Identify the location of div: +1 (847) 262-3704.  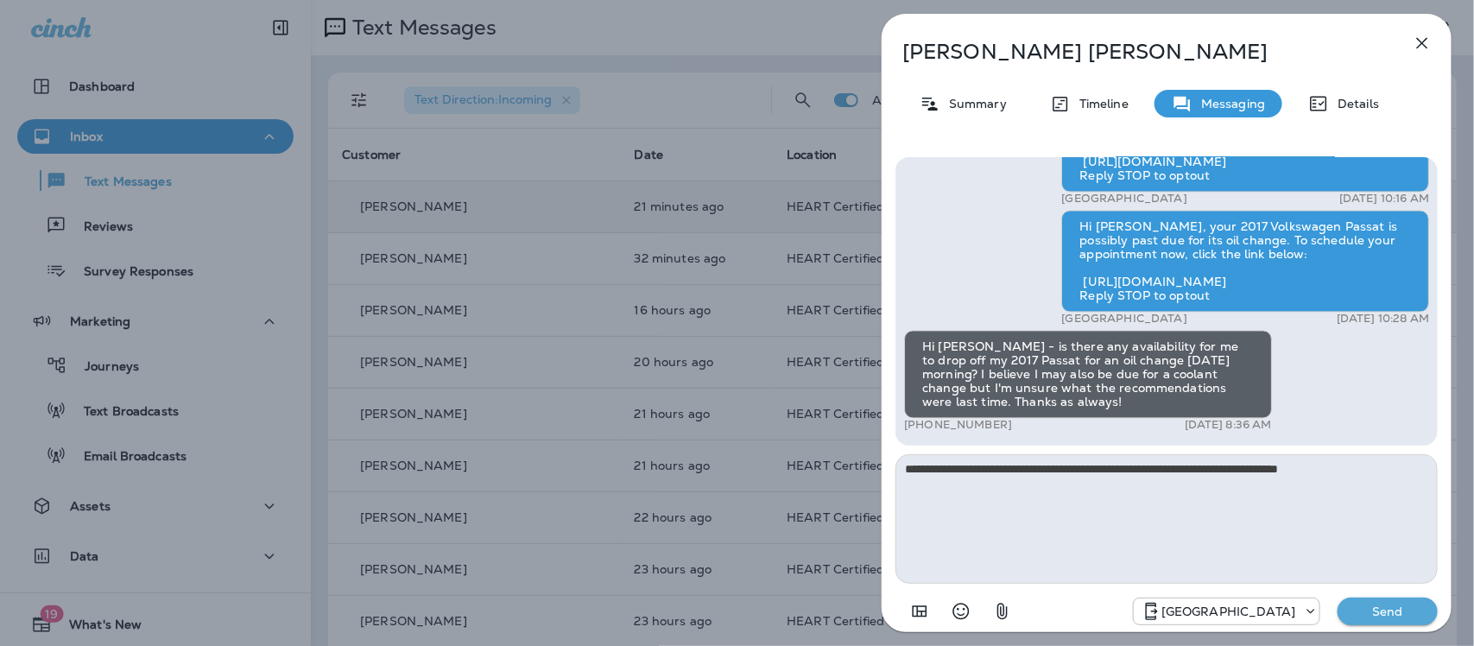
(1226, 611).